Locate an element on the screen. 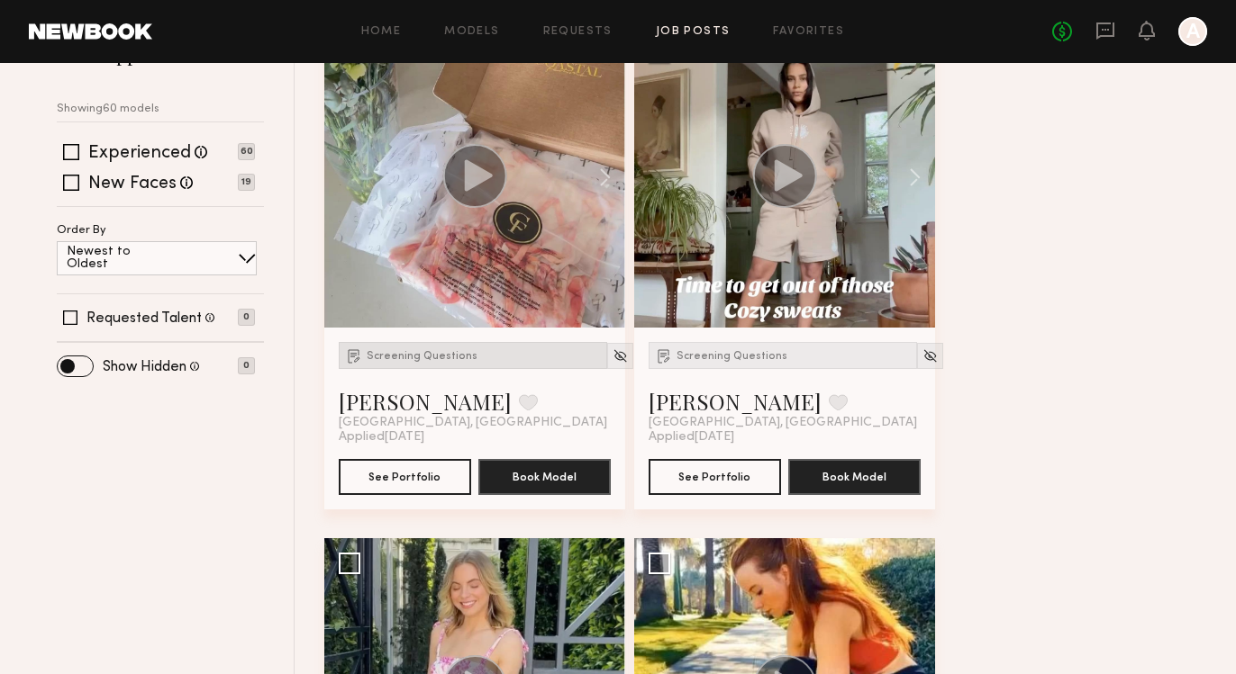 This screenshot has width=1236, height=674. label: Show Hidden is located at coordinates (144, 367).